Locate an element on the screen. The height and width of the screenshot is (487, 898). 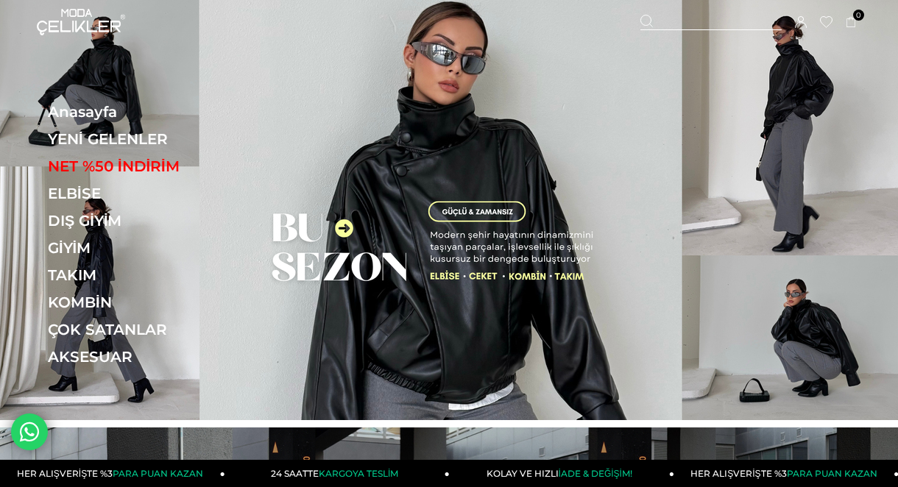
img: logo is located at coordinates (81, 22).